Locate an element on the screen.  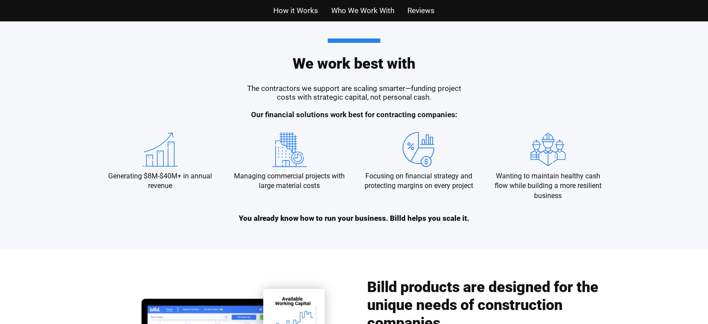
span: How it Works is located at coordinates (296, 11).